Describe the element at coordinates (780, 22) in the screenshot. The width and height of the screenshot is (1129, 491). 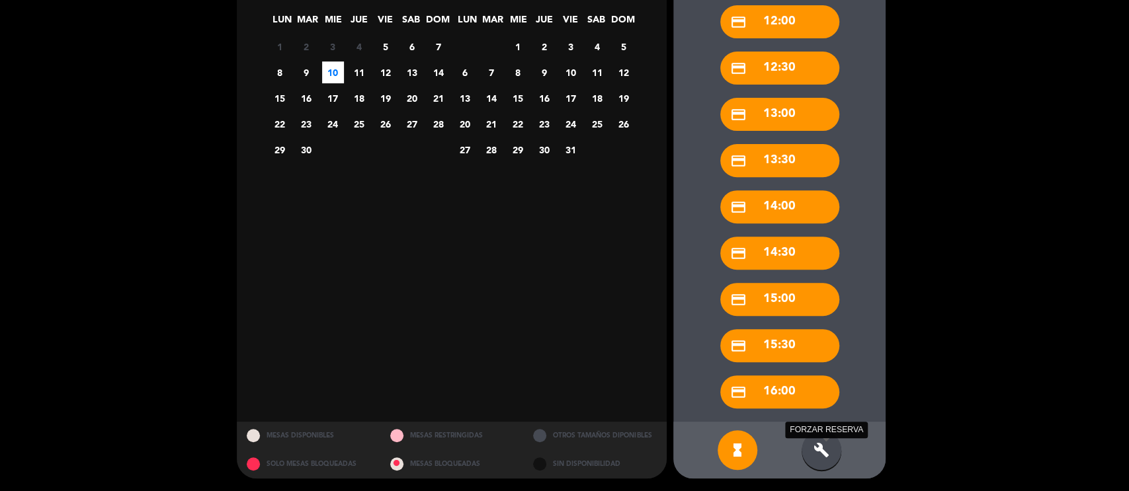
I see `div: 12:00` at that location.